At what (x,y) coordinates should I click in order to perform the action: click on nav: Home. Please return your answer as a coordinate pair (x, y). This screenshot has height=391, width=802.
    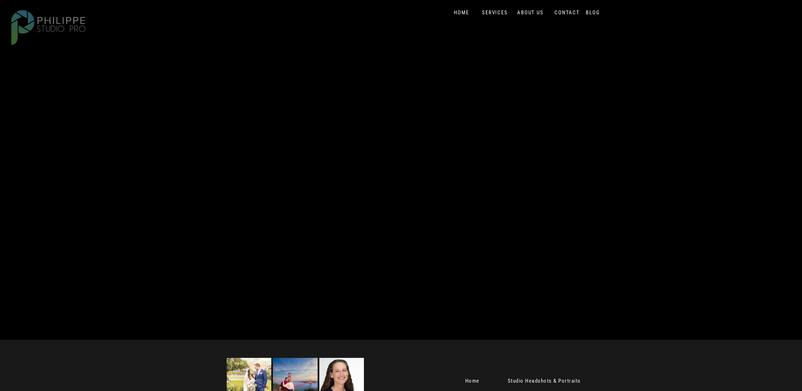
    Looking at the image, I should click on (474, 381).